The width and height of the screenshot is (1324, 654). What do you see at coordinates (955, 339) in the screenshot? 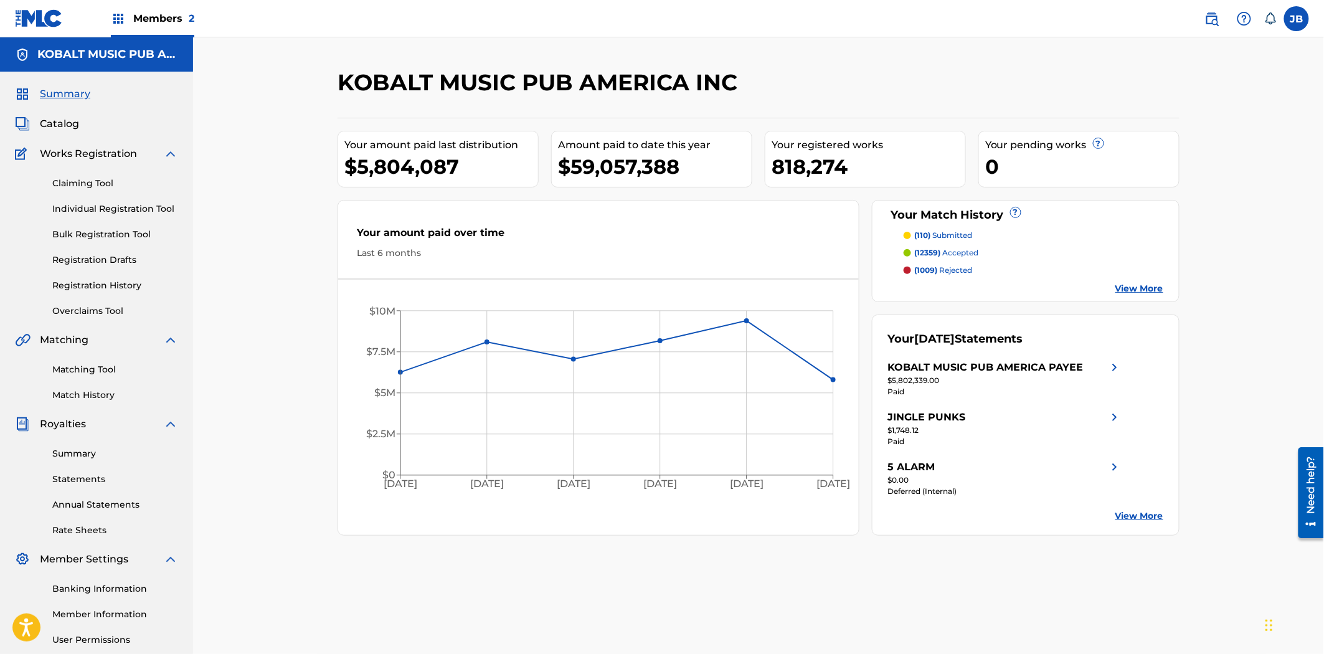
I see `div: Your Statements` at bounding box center [955, 339].